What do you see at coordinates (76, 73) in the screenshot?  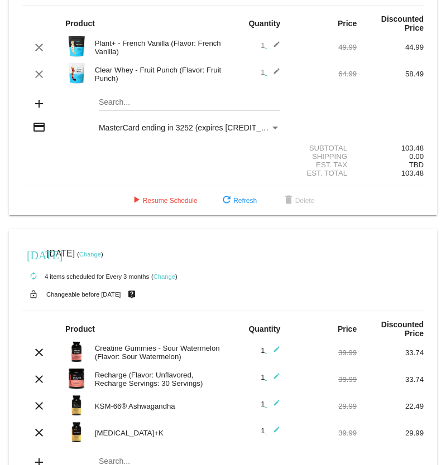 I see `img: Image-1-Carousel-Clear-Whey-Fruit-Punch.png` at bounding box center [76, 73].